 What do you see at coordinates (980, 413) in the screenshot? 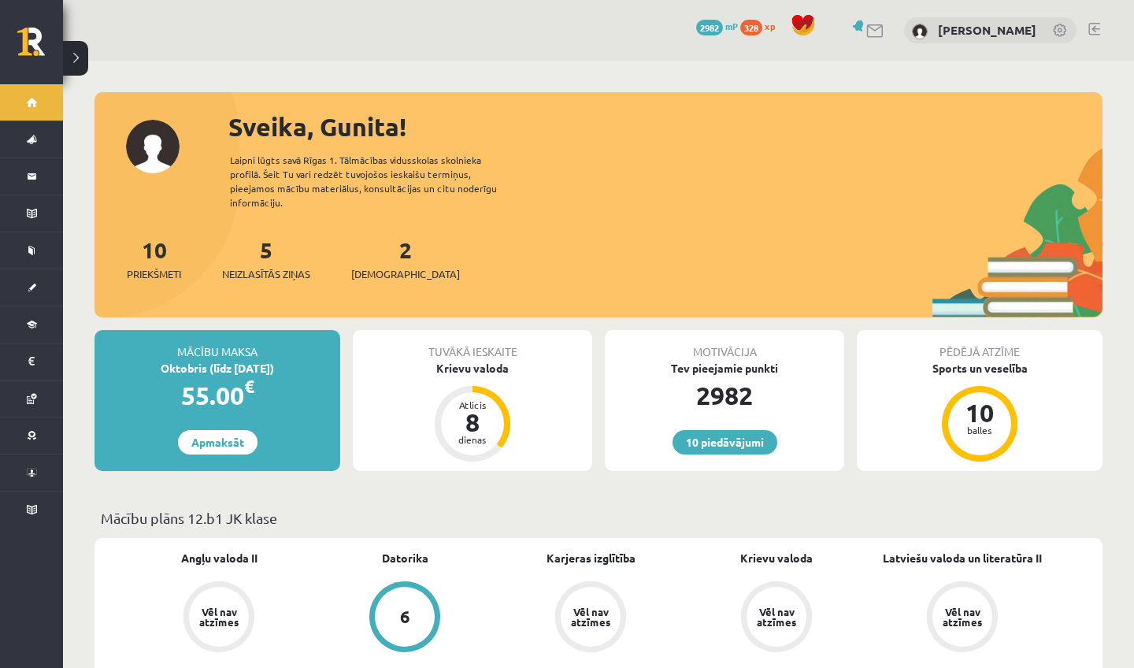
I see `div: 10` at bounding box center [980, 413].